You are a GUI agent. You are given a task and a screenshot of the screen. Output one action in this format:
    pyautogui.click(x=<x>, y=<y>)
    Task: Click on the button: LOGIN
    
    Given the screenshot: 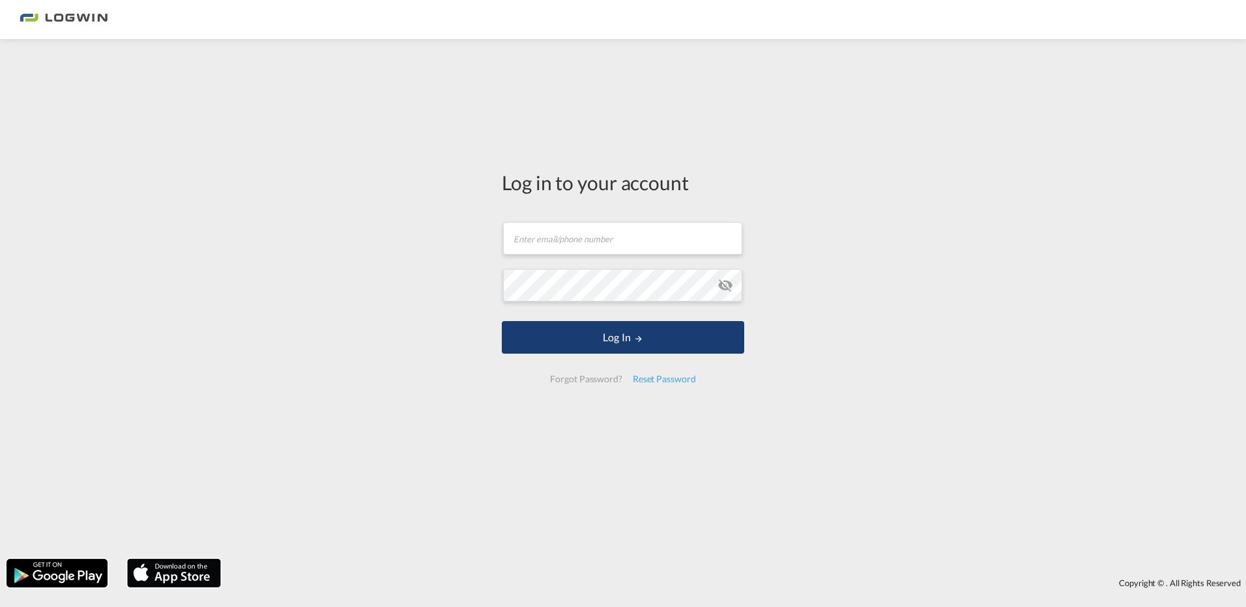 What is the action you would take?
    pyautogui.click(x=623, y=338)
    